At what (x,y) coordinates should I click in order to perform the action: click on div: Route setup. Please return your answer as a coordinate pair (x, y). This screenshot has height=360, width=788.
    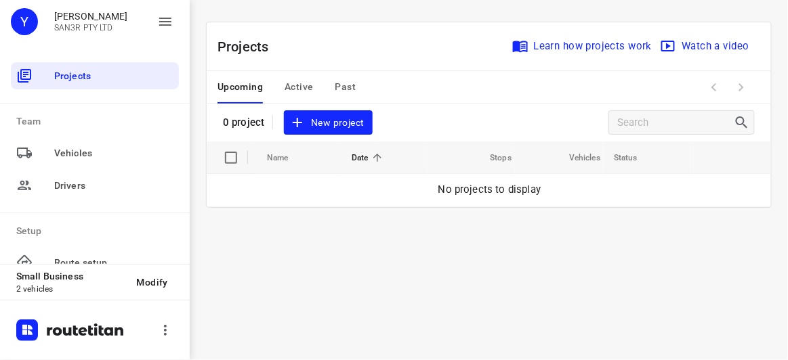
    Looking at the image, I should click on (95, 263).